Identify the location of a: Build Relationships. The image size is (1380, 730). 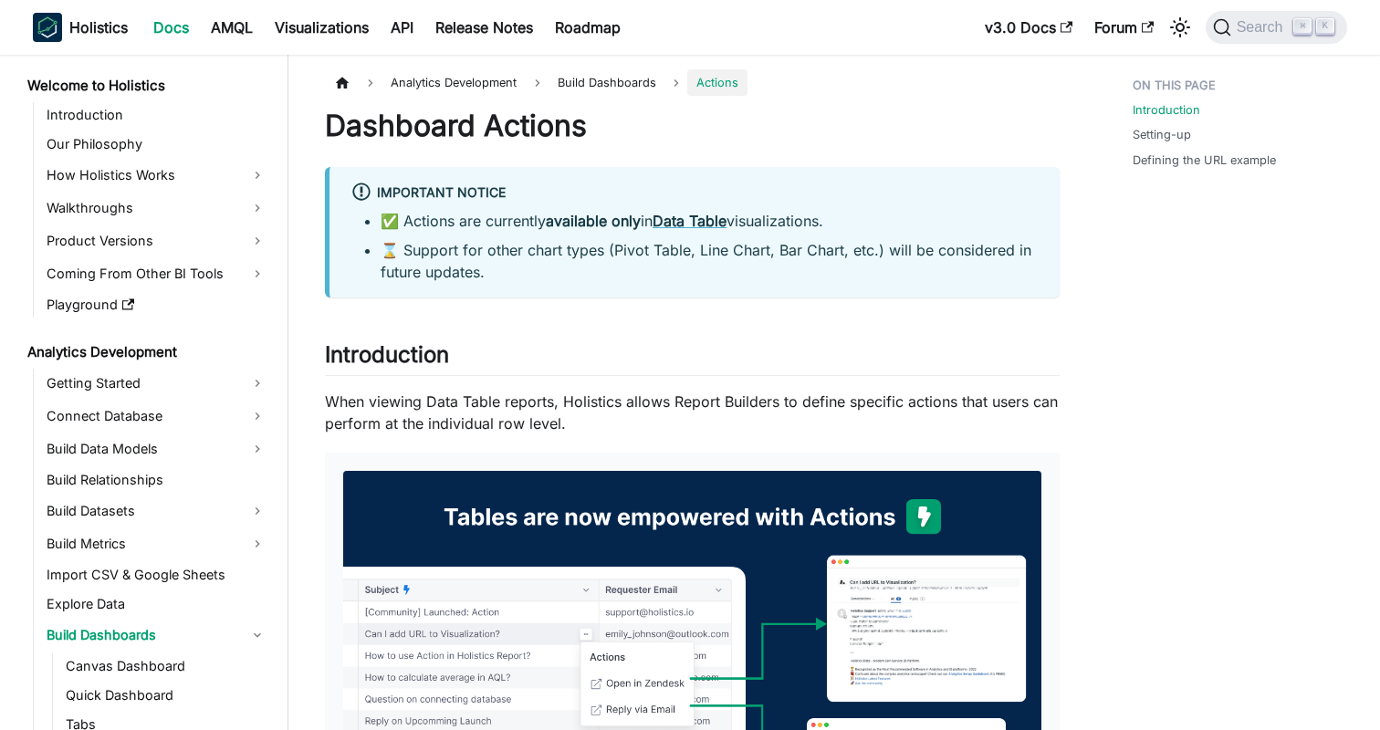
(156, 480).